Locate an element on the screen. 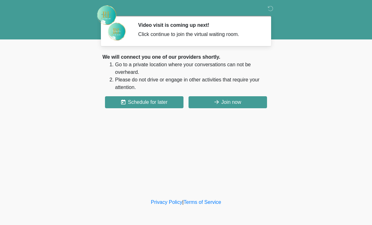  li: Please do not drive or engage in other activities that require your attention. is located at coordinates (192, 83).